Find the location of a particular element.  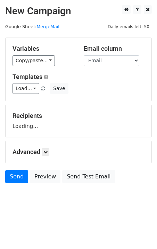

h5: Advanced is located at coordinates (78, 152).